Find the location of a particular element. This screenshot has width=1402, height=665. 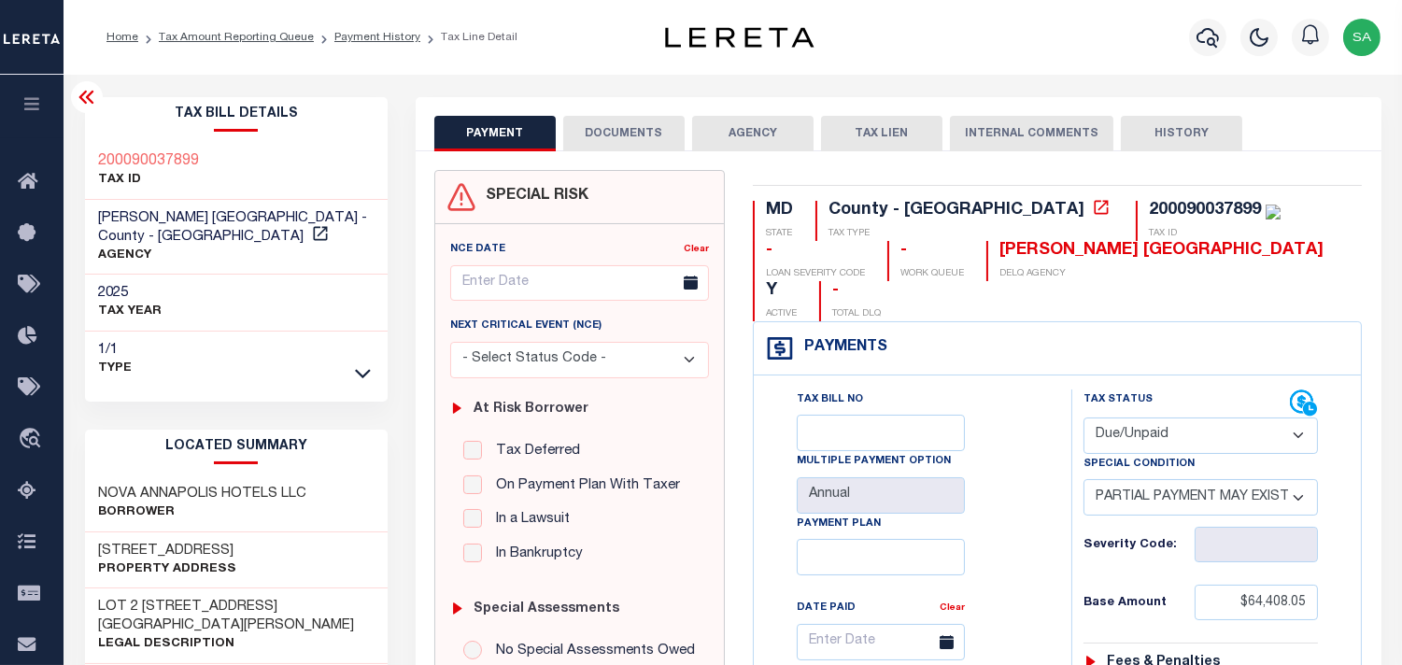

p: Legal Description is located at coordinates (236, 645).